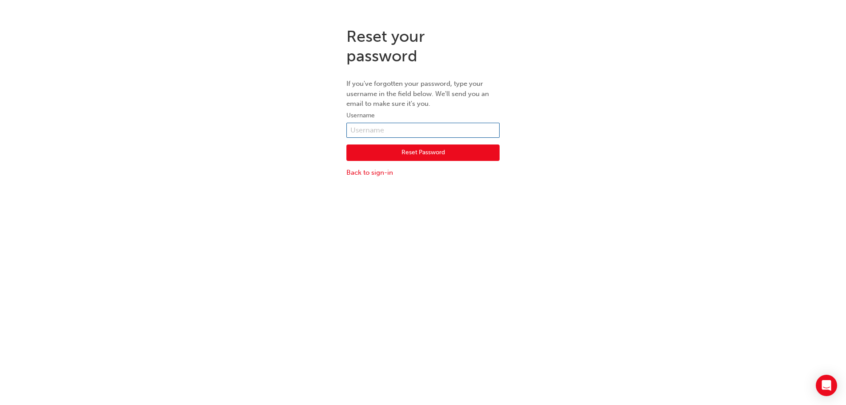 The image size is (846, 405). What do you see at coordinates (423, 153) in the screenshot?
I see `button: Reset Password` at bounding box center [423, 153].